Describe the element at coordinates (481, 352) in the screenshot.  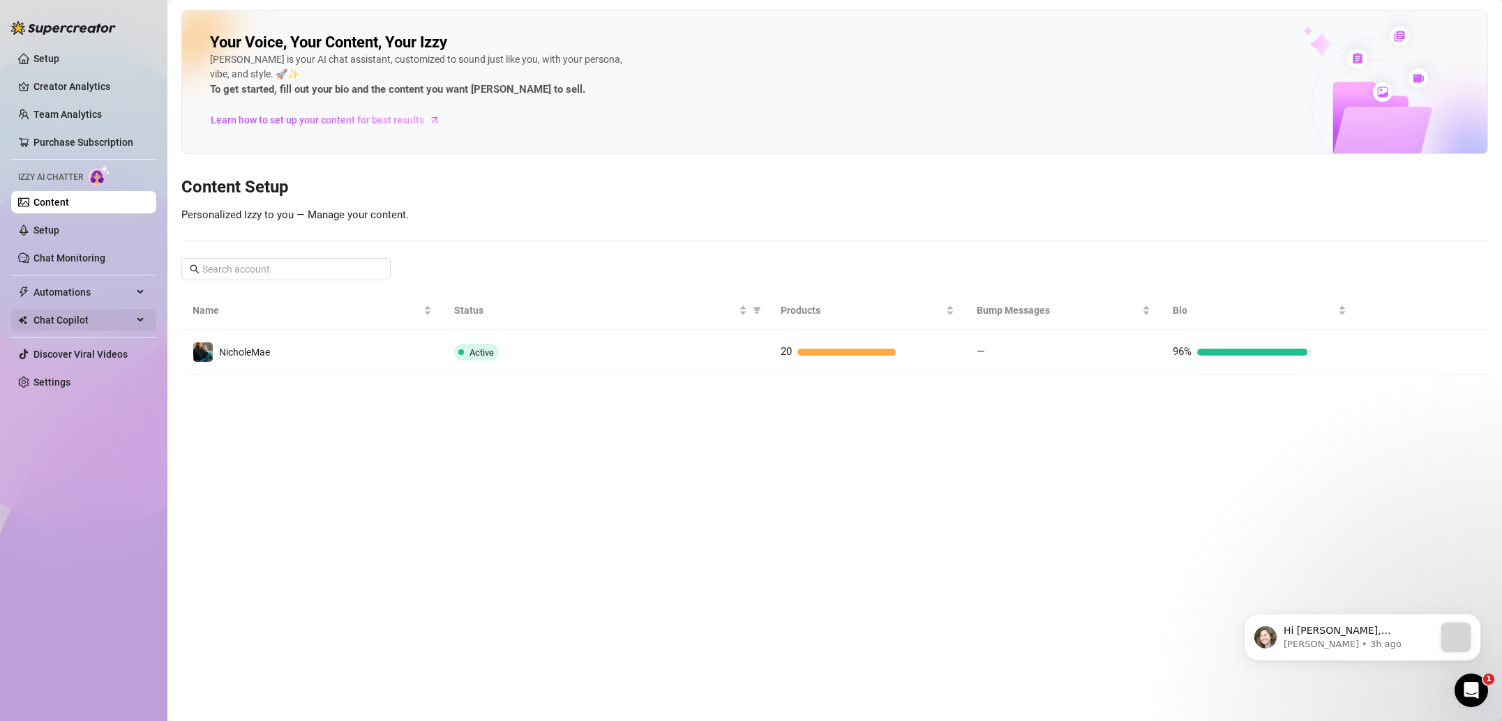
I see `span: Active` at that location.